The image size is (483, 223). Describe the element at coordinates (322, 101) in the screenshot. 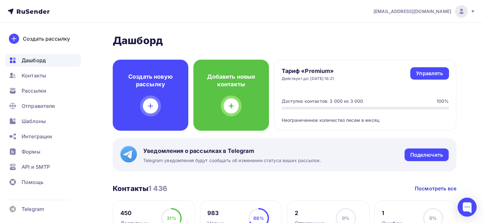

I see `div: Доступно контактов: 3 000 из 3 000` at that location.